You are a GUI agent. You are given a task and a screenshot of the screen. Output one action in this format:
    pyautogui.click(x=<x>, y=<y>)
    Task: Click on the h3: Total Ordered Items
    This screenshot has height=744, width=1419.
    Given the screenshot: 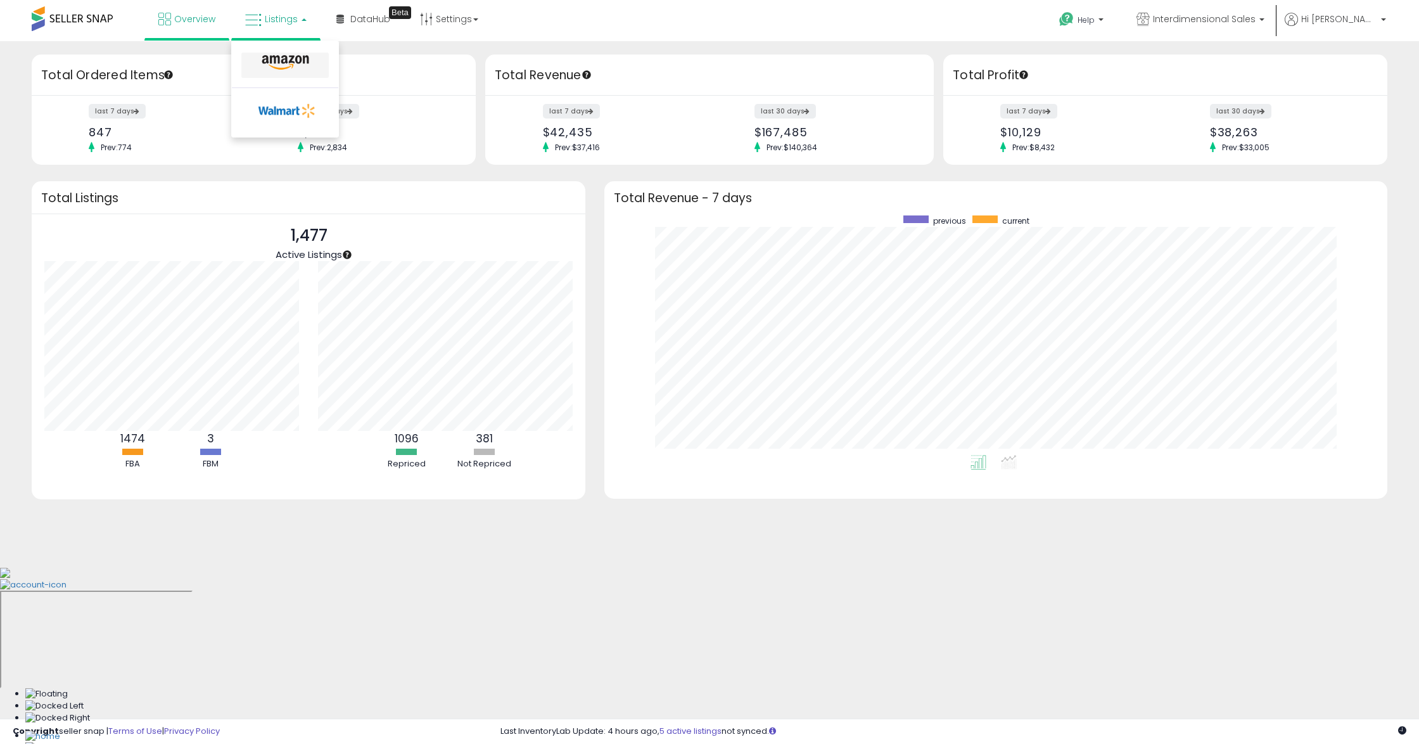 What is the action you would take?
    pyautogui.click(x=253, y=75)
    